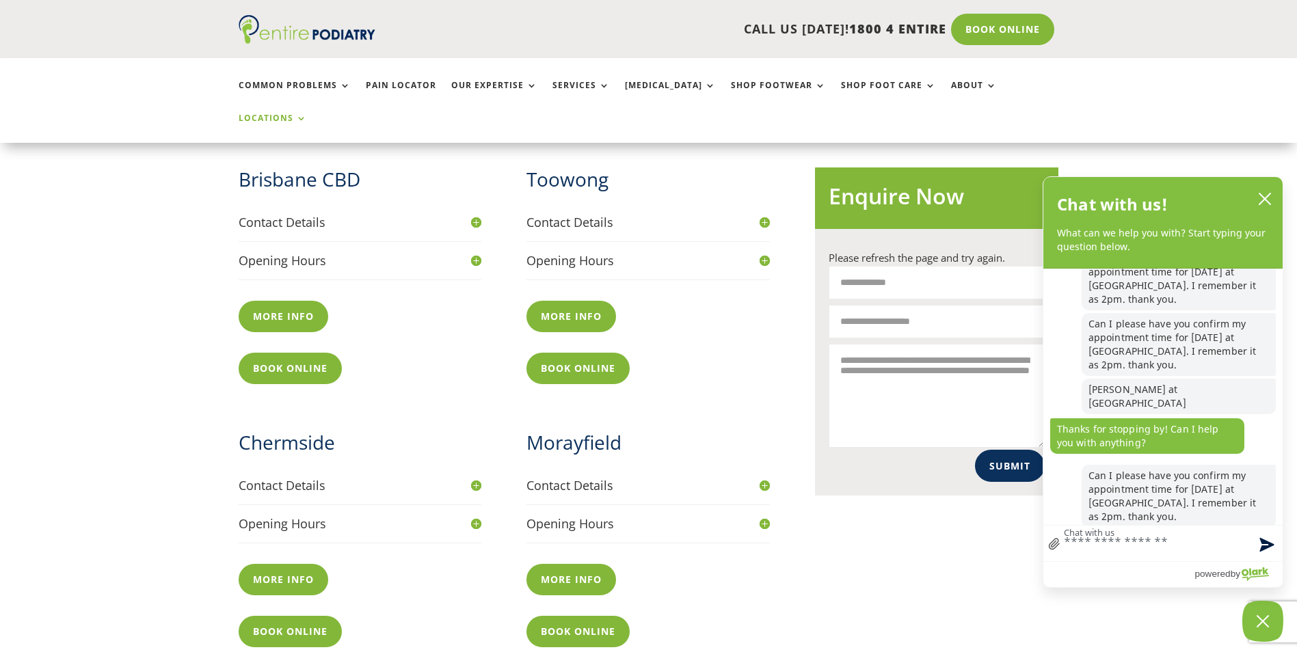  Describe the element at coordinates (973, 95) in the screenshot. I see `a: About` at that location.